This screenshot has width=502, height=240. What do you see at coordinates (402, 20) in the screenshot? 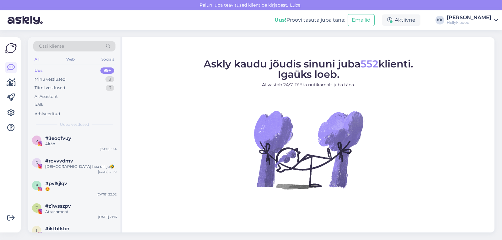
I see `div: Aktiivne` at bounding box center [402, 20].